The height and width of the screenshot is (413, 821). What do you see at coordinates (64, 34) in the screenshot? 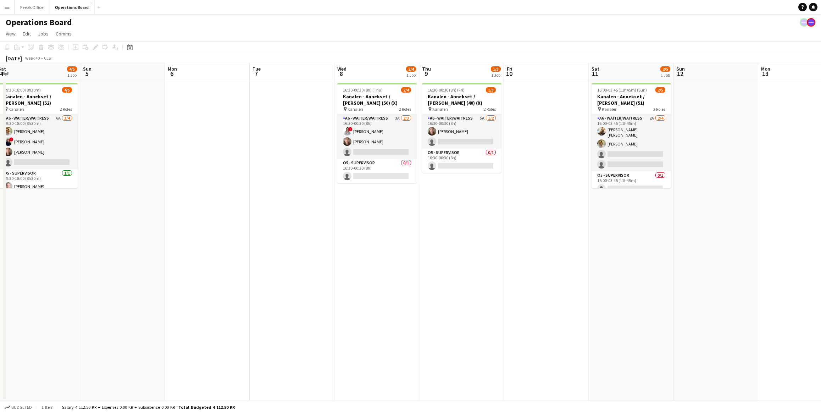
I see `span: Comms` at bounding box center [64, 34].